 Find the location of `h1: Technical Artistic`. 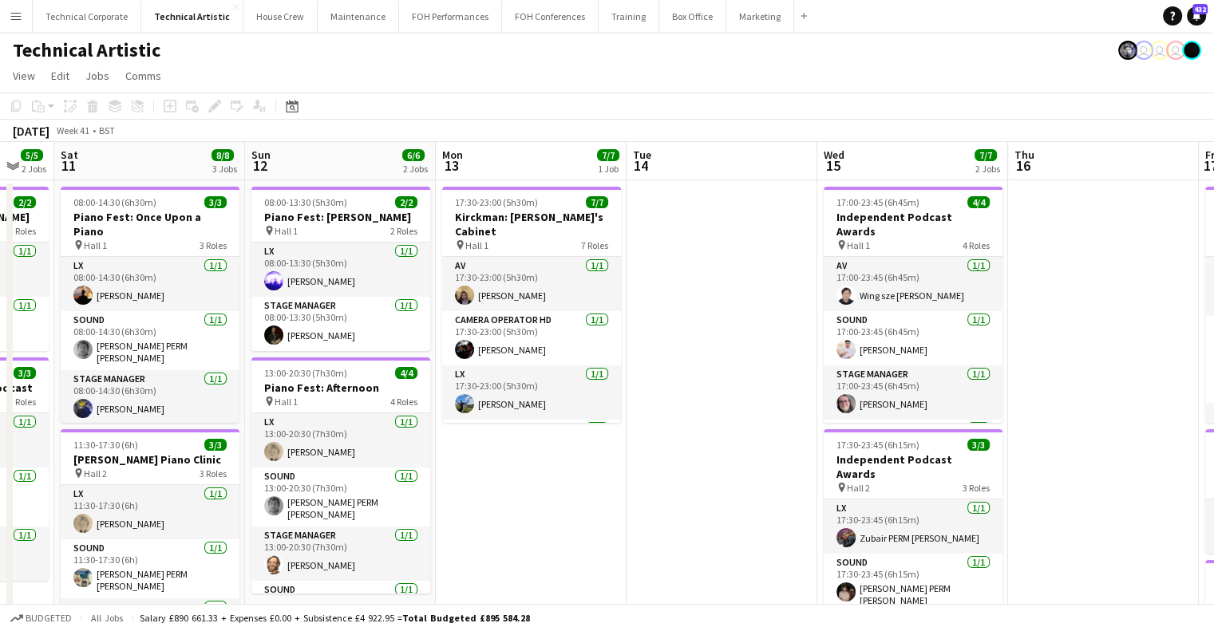

h1: Technical Artistic is located at coordinates (86, 50).